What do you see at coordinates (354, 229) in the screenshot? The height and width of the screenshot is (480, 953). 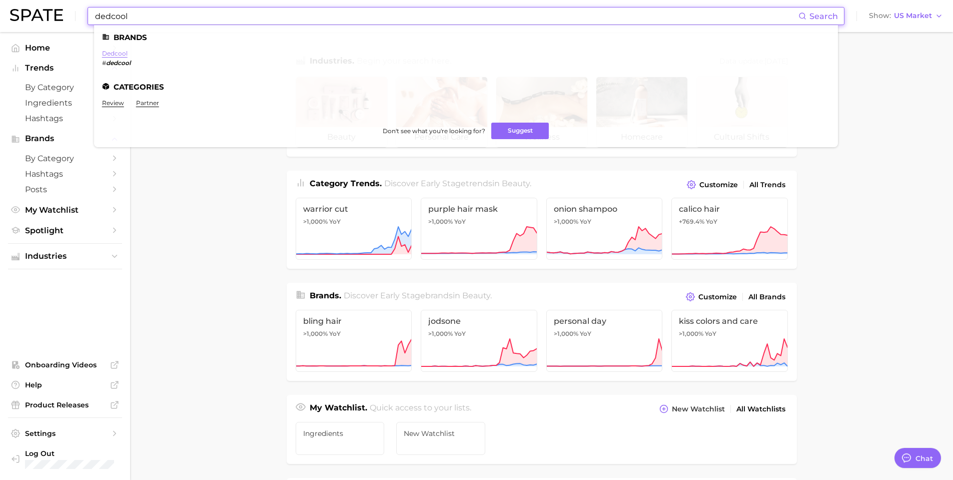 I see `a: warrior cut>1,000% YoY` at bounding box center [354, 229].